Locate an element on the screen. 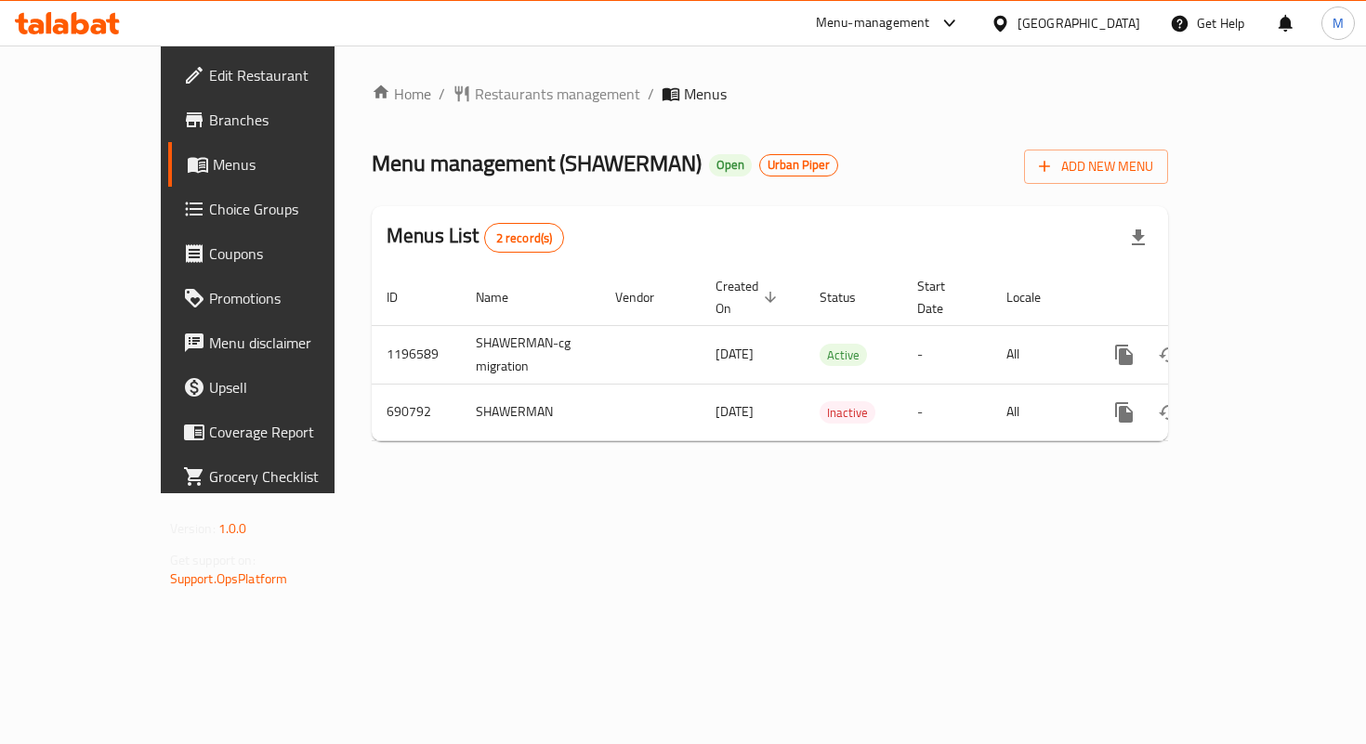  span: Menu management ( SHAWERMAN ) is located at coordinates (536, 163).